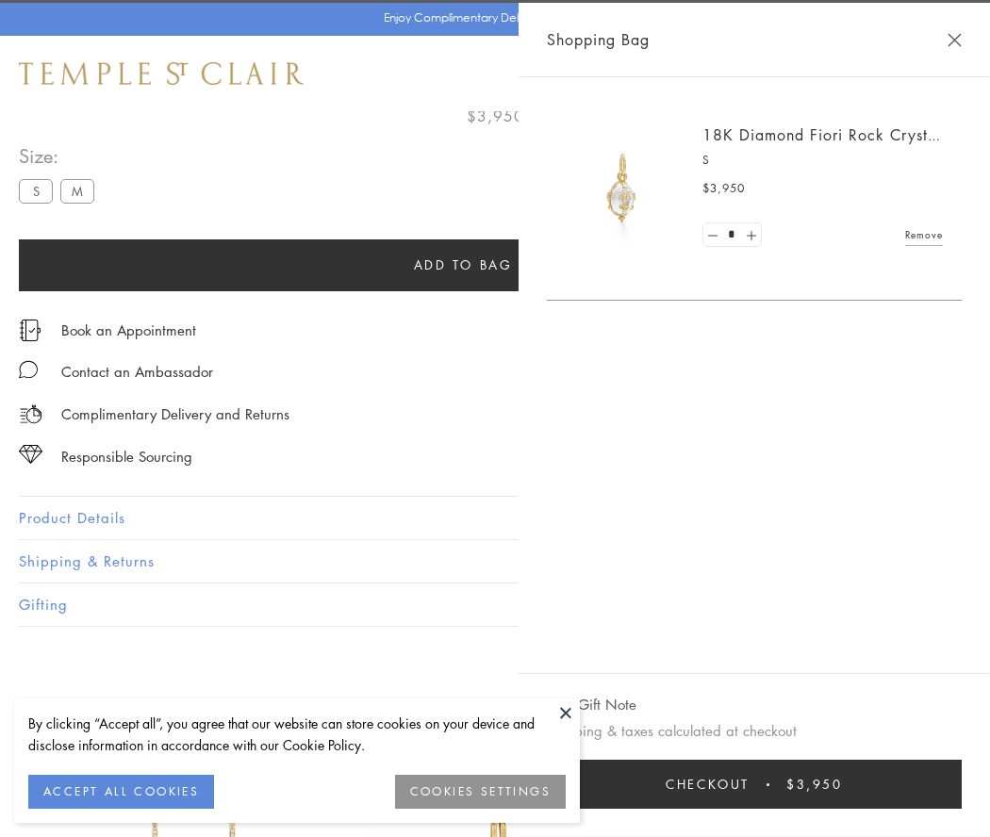 This screenshot has width=990, height=837. I want to click on label: M, so click(77, 190).